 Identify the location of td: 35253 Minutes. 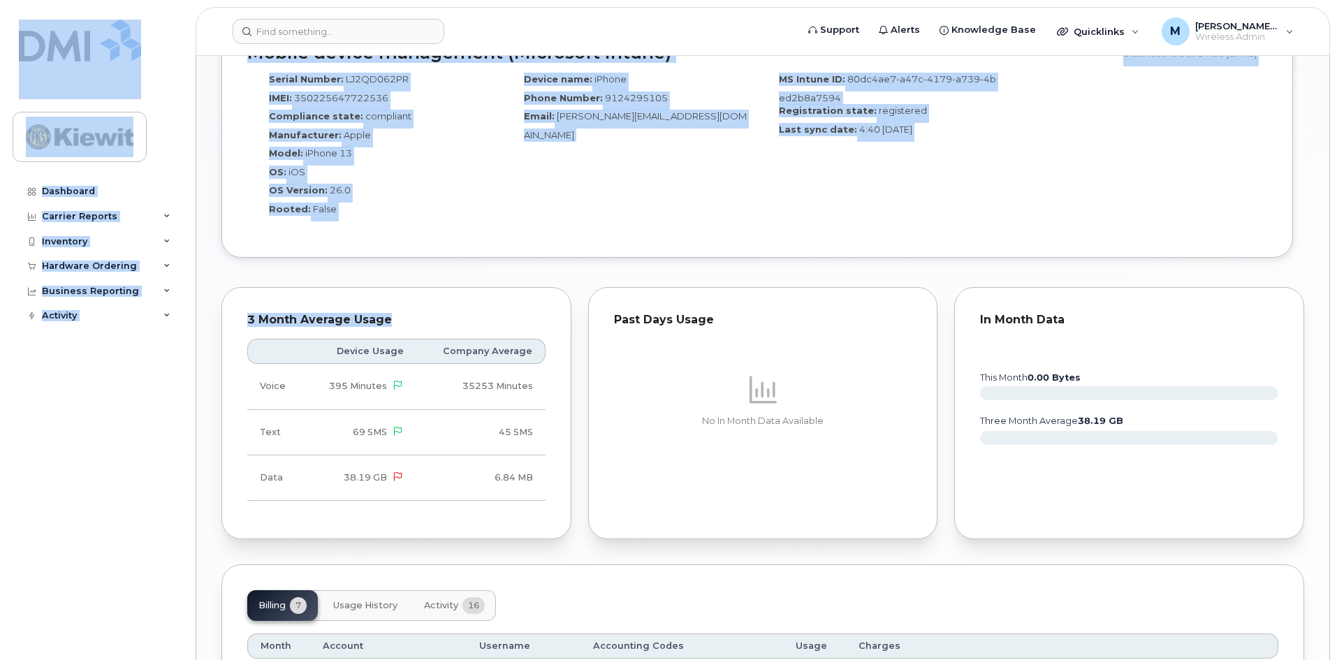
(481, 386).